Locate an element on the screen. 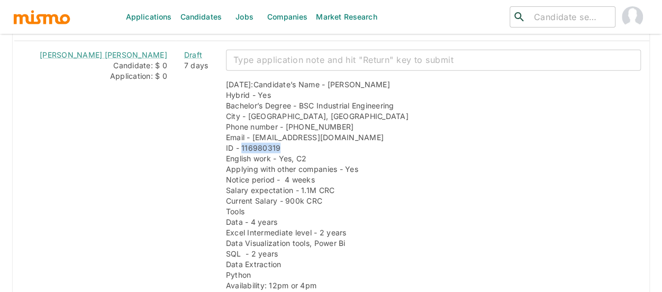  div: Draft is located at coordinates (196, 55).